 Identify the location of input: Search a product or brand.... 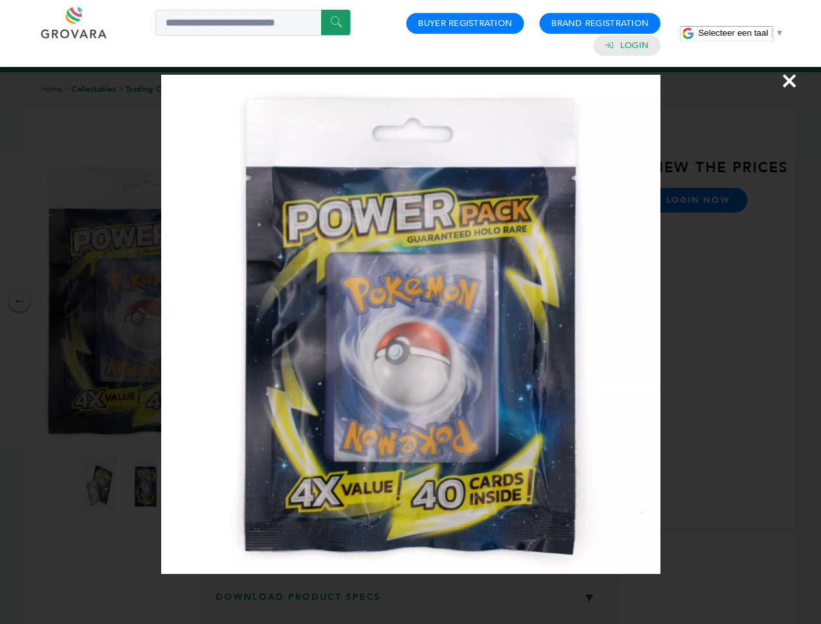
(253, 23).